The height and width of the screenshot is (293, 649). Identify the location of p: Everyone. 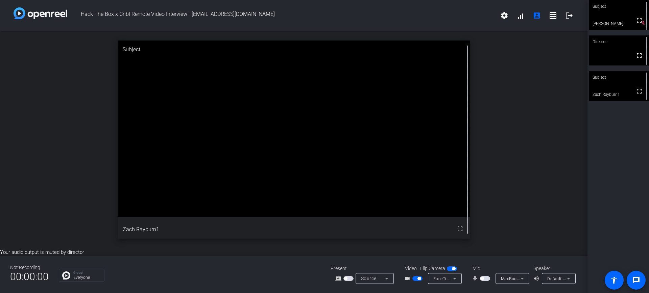
(87, 278).